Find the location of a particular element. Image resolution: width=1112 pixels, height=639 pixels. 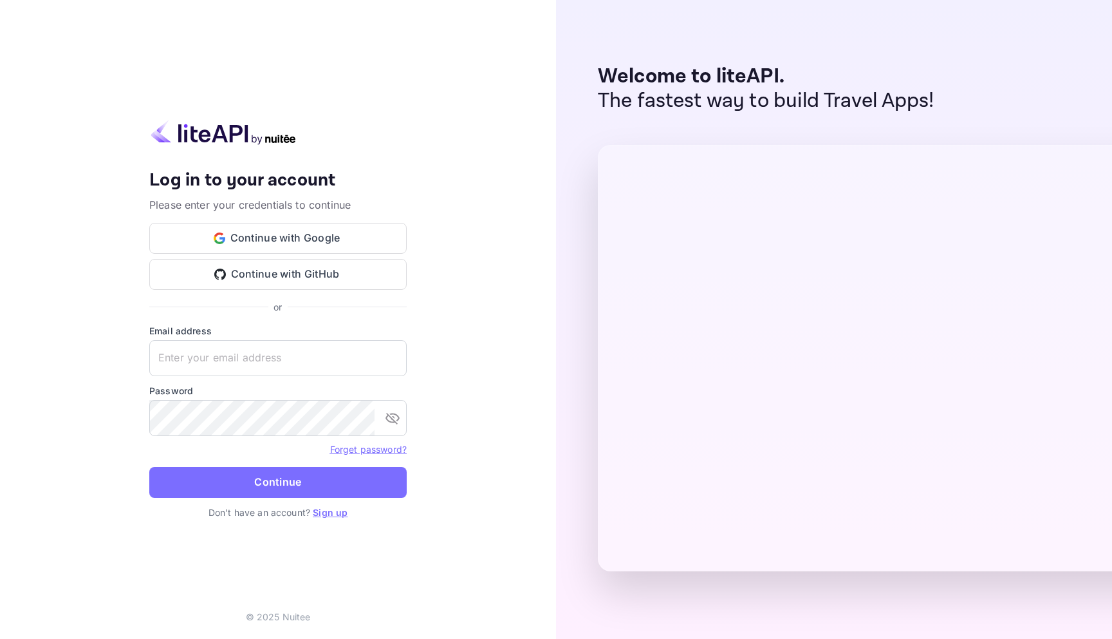

label: Email address is located at coordinates (278, 330).